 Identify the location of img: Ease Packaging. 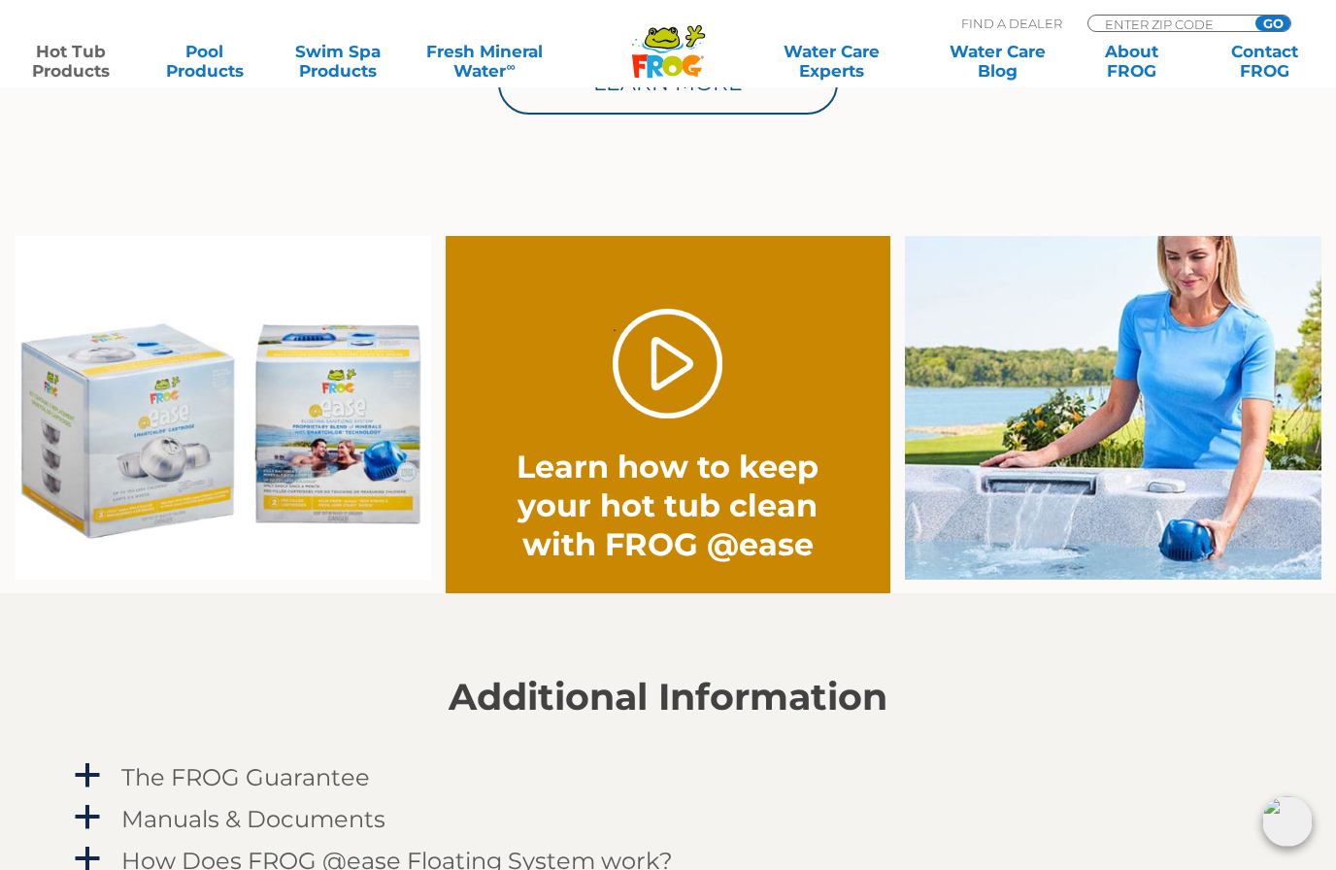
(222, 408).